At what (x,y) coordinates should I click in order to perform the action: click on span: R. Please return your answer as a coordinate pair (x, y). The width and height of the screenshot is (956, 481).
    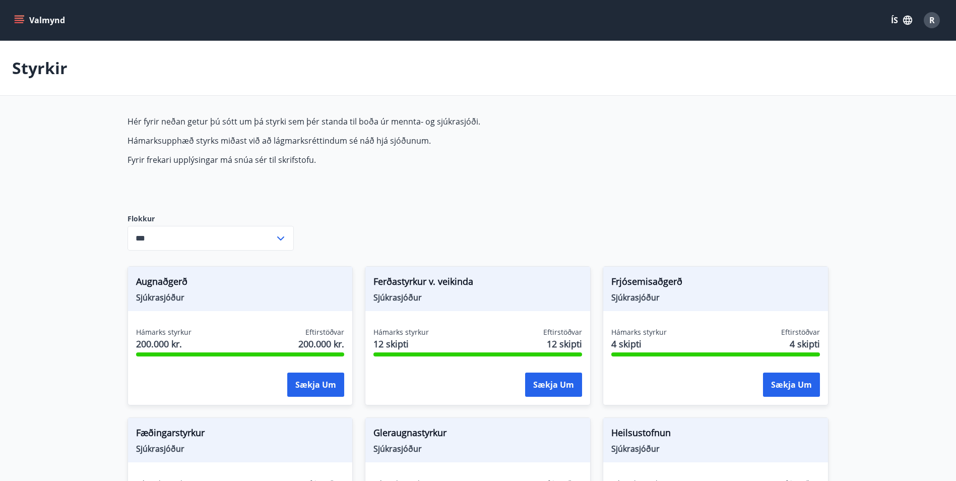
    Looking at the image, I should click on (932, 20).